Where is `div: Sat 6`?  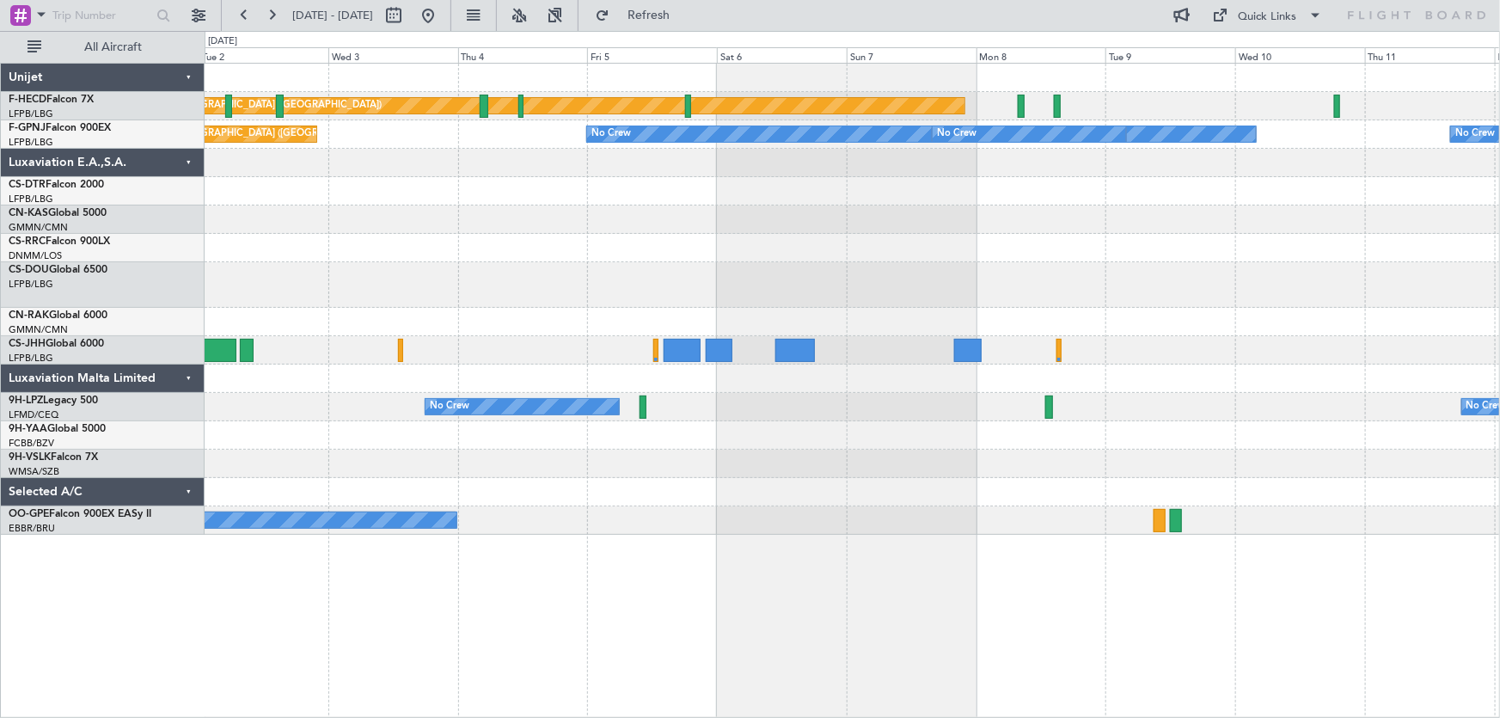 div: Sat 6 is located at coordinates (781, 55).